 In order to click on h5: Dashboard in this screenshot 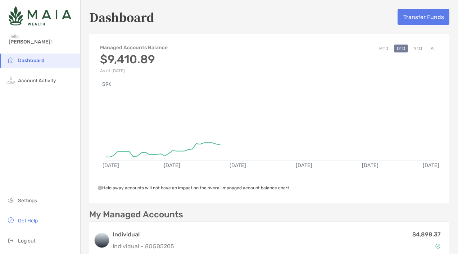, I will do `click(122, 17)`.